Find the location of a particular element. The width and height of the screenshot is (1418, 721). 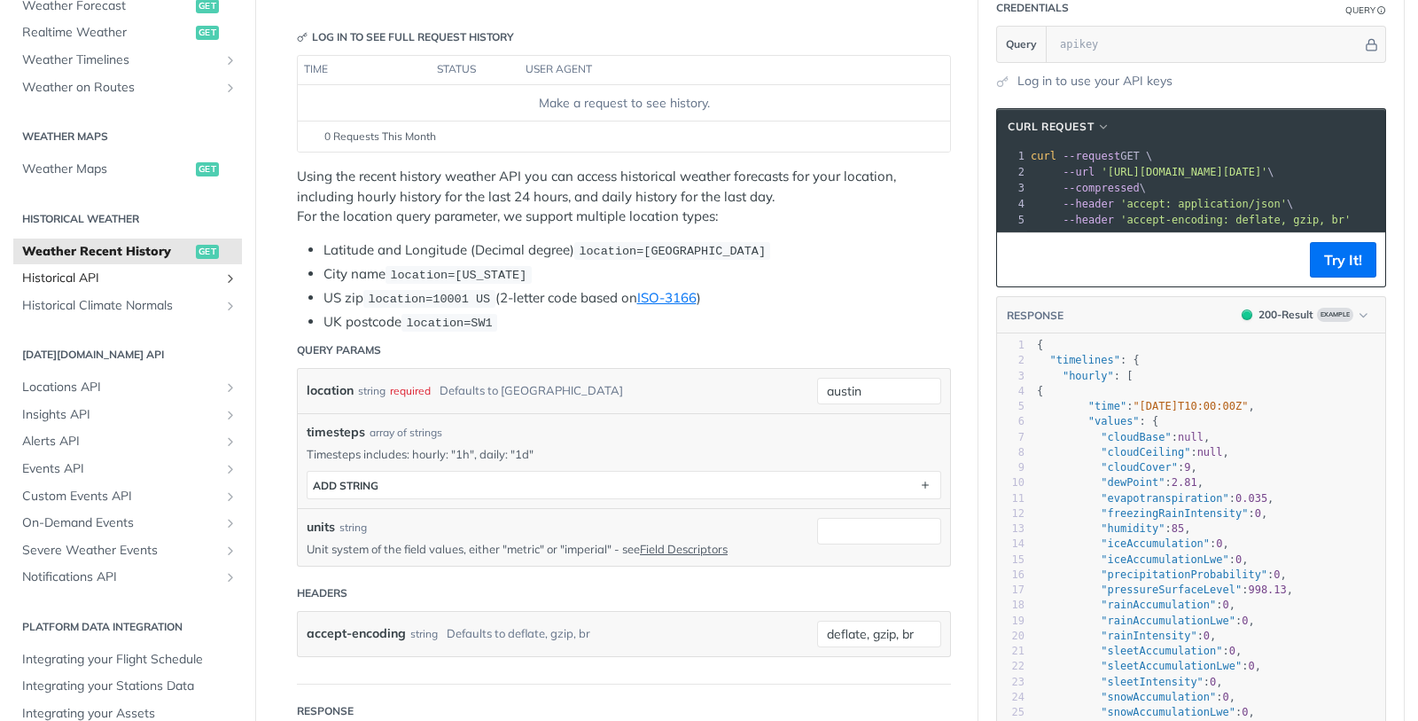

span: Example is located at coordinates (1335, 315).